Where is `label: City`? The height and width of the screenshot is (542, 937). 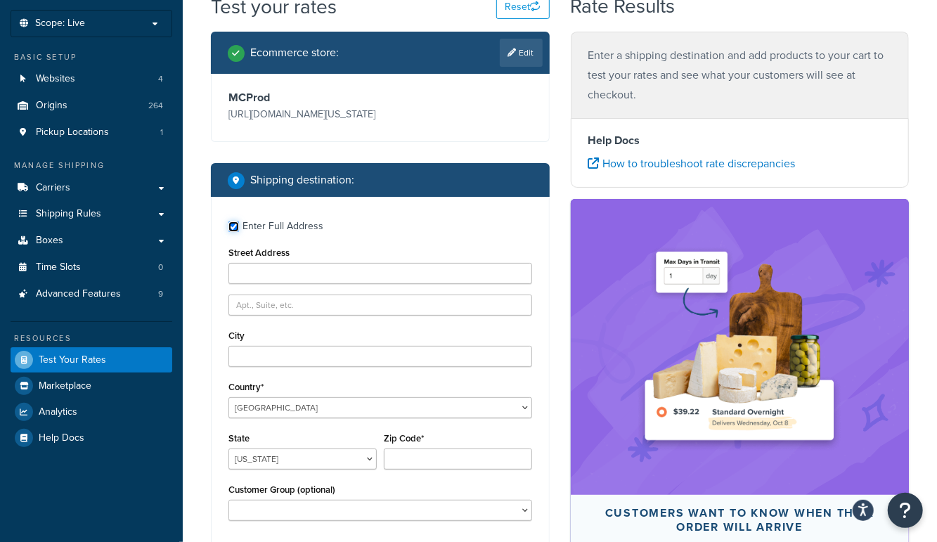
label: City is located at coordinates (236, 335).